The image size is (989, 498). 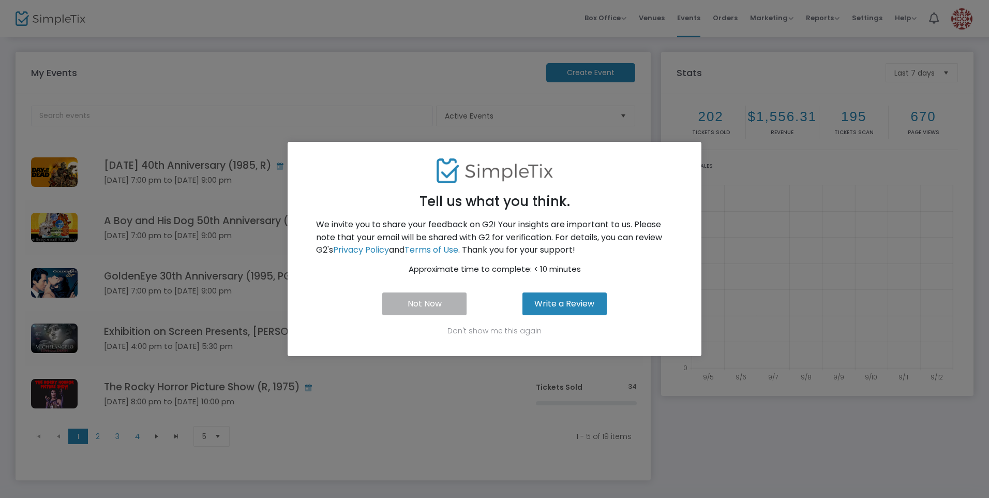 I want to click on button: Not Now, so click(x=424, y=304).